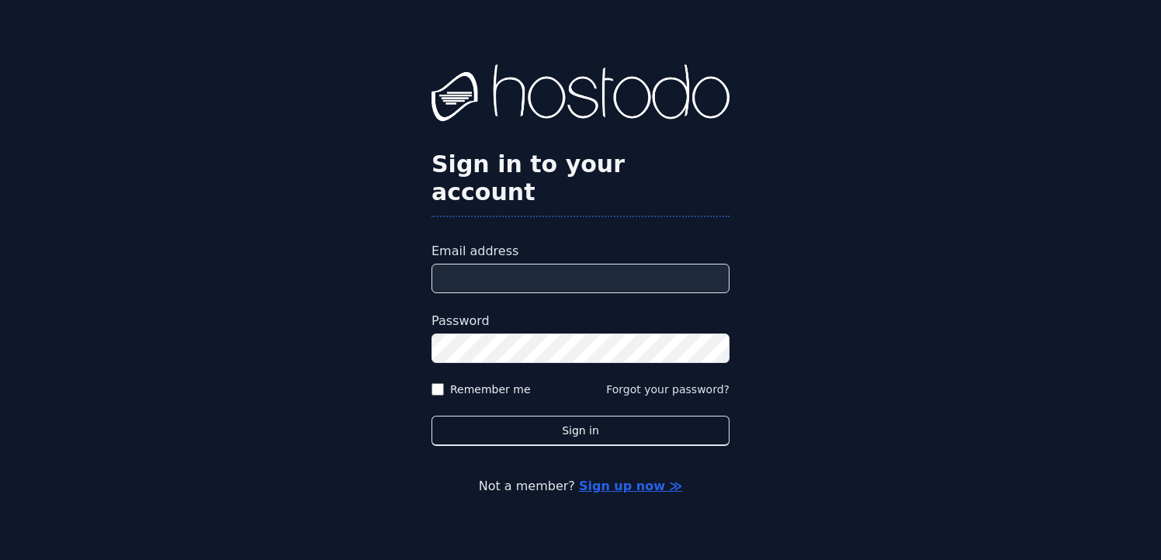 This screenshot has width=1161, height=560. What do you see at coordinates (580, 486) in the screenshot?
I see `p: Not a member?` at bounding box center [580, 486].